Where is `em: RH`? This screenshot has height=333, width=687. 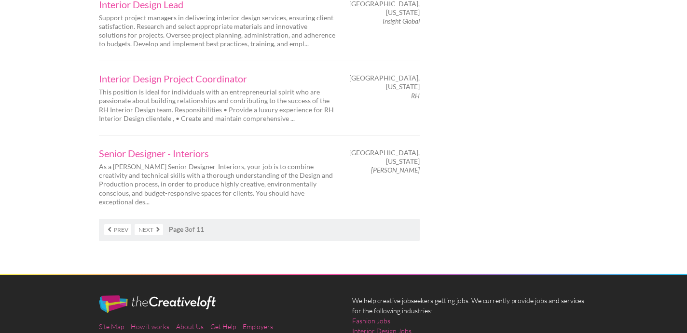
em: RH is located at coordinates (415, 96).